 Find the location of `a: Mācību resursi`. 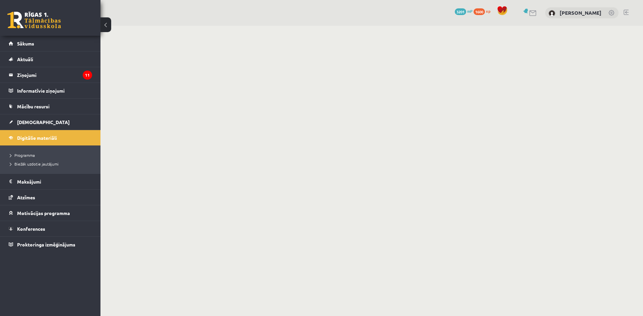

a: Mācību resursi is located at coordinates (50, 106).